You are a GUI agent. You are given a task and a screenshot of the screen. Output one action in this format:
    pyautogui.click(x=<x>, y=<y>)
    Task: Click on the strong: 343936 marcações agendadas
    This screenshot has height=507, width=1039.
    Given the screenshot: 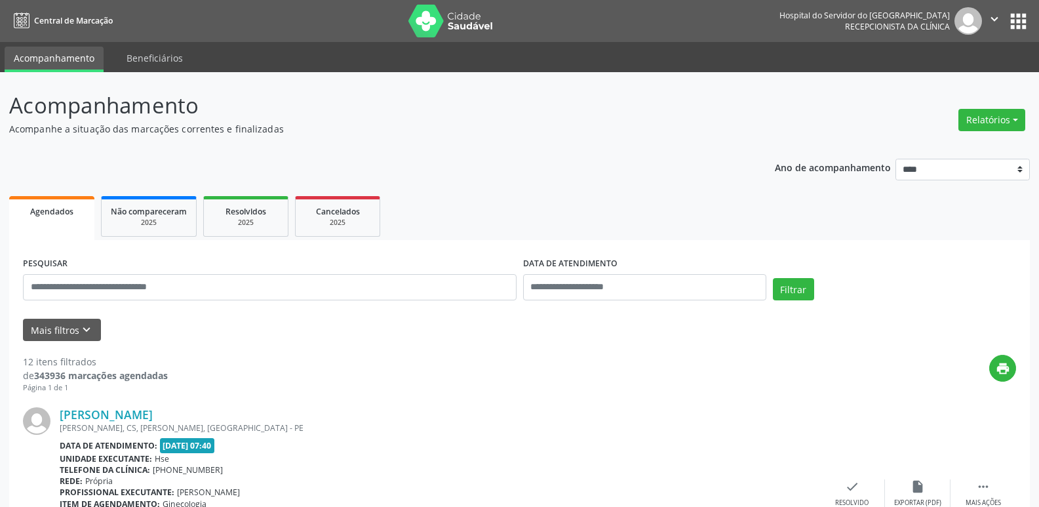 What is the action you would take?
    pyautogui.click(x=101, y=375)
    